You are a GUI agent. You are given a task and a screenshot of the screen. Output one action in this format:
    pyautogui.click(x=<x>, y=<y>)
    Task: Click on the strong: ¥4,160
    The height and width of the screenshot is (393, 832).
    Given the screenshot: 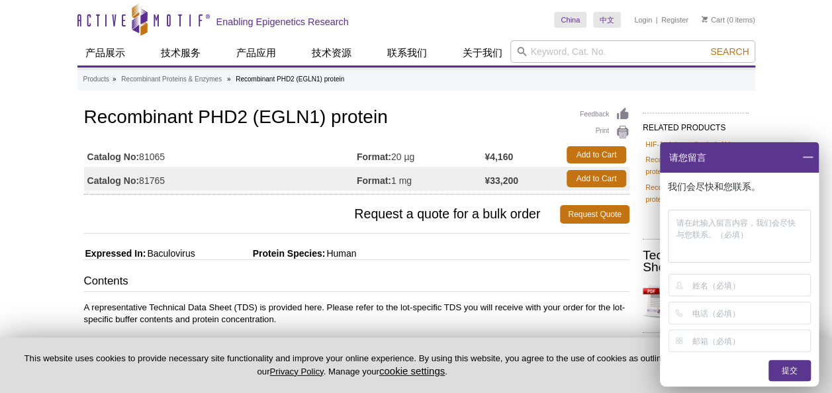 What is the action you would take?
    pyautogui.click(x=498, y=157)
    